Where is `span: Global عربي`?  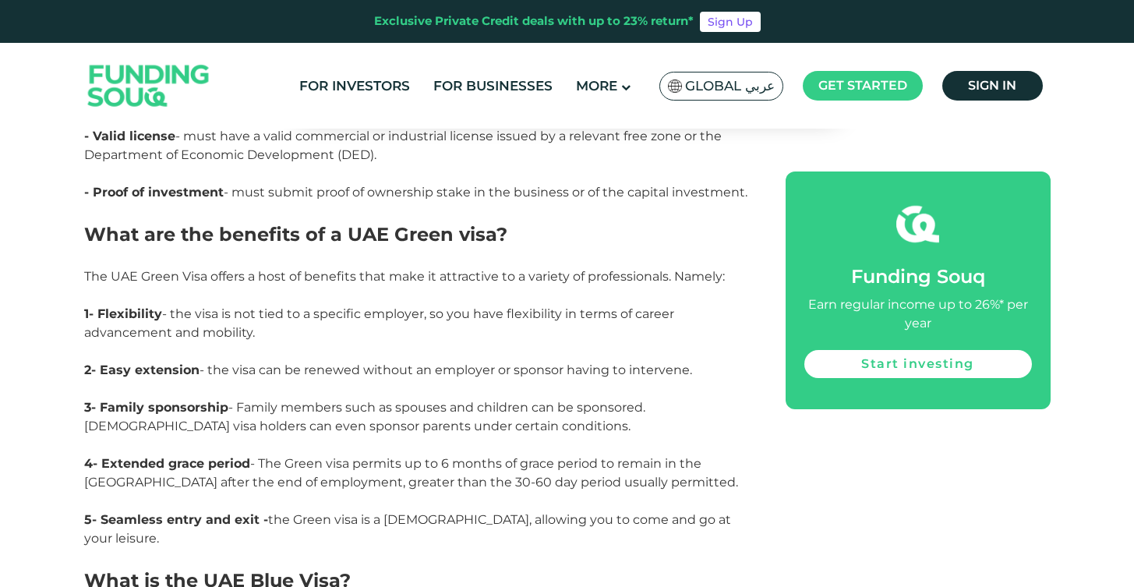 span: Global عربي is located at coordinates (729, 86).